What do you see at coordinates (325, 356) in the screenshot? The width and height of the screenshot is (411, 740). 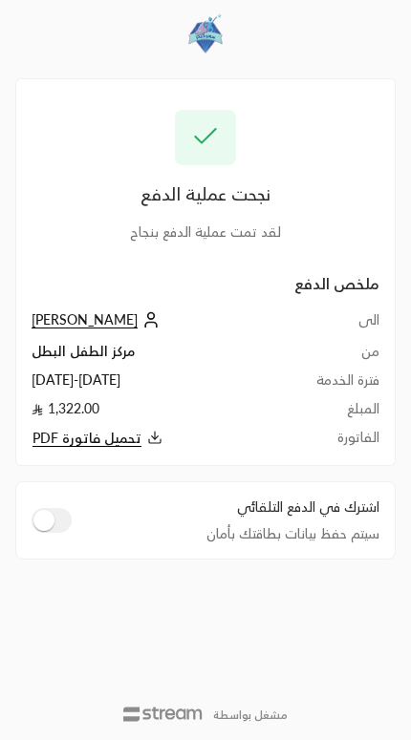 I see `td: من` at bounding box center [325, 356].